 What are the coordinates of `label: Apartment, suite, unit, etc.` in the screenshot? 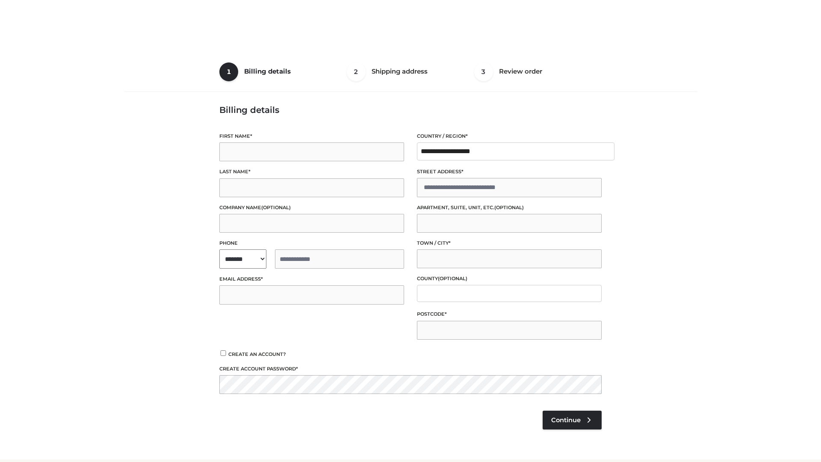 It's located at (509, 207).